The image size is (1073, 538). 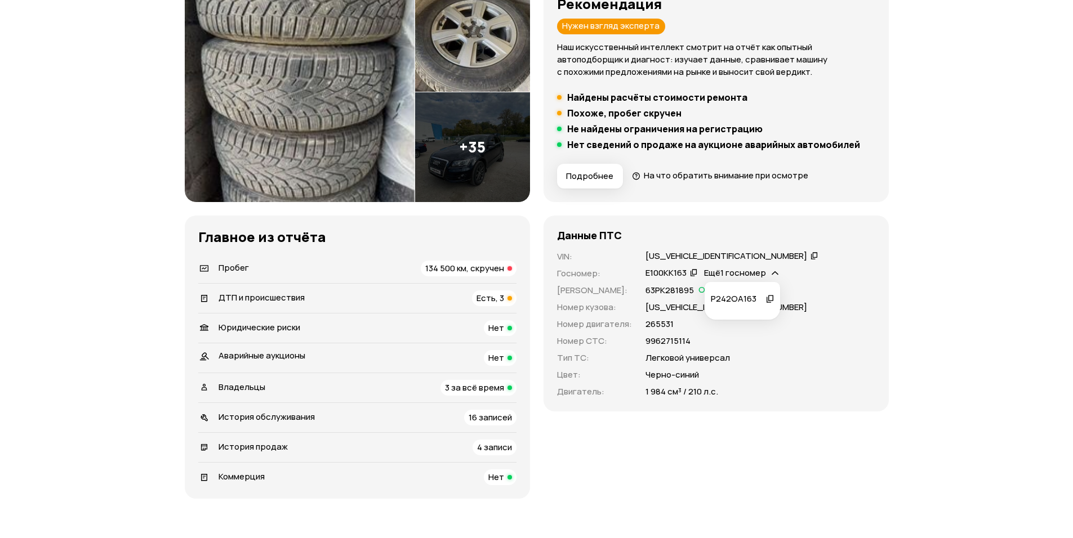 What do you see at coordinates (494, 447) in the screenshot?
I see `span: 4 записи` at bounding box center [494, 447].